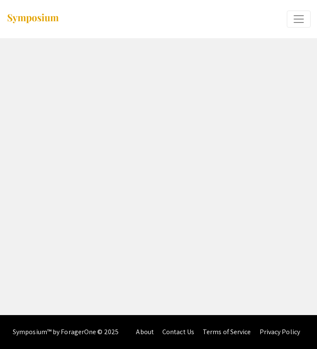 Image resolution: width=317 pixels, height=349 pixels. I want to click on a: About, so click(145, 332).